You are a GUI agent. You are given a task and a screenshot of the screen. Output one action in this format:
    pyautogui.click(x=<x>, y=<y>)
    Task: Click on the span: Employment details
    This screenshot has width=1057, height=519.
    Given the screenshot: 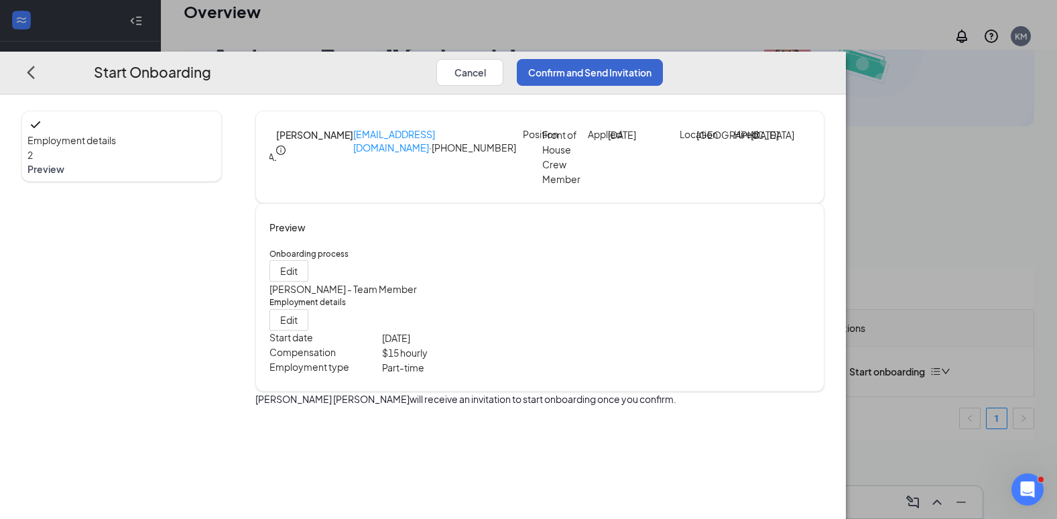 What is the action you would take?
    pyautogui.click(x=121, y=140)
    